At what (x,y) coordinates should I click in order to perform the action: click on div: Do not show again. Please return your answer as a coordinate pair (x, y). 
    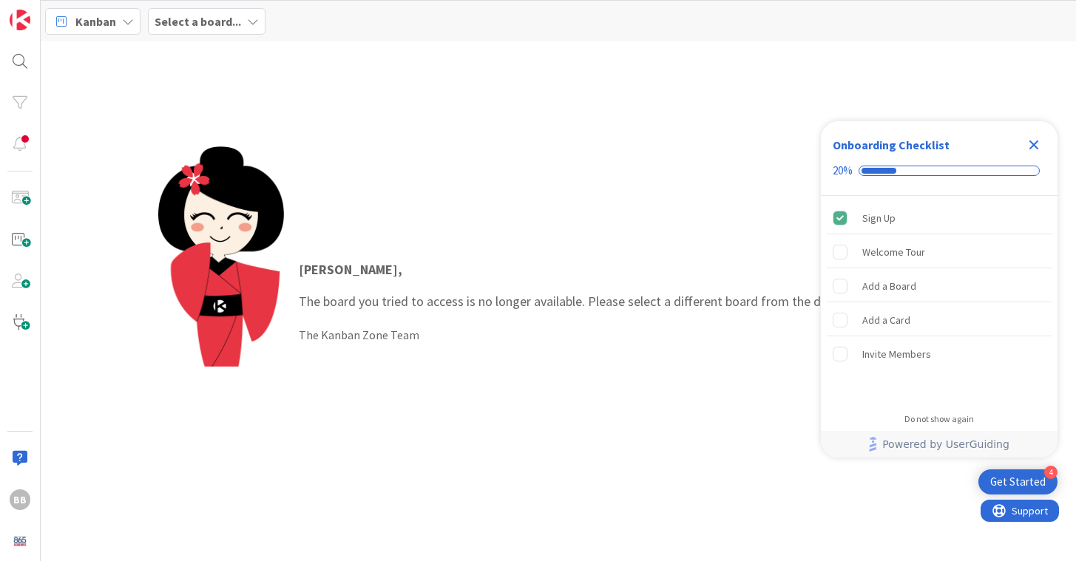
    Looking at the image, I should click on (939, 419).